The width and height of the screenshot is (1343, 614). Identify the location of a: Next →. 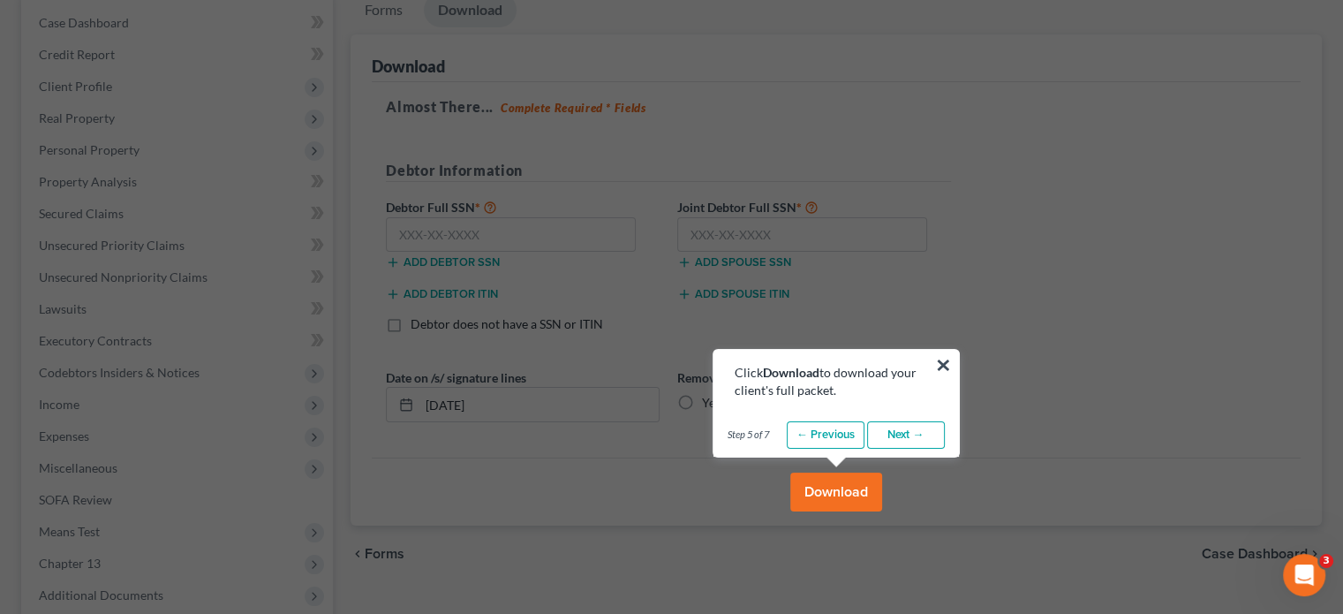
(906, 435).